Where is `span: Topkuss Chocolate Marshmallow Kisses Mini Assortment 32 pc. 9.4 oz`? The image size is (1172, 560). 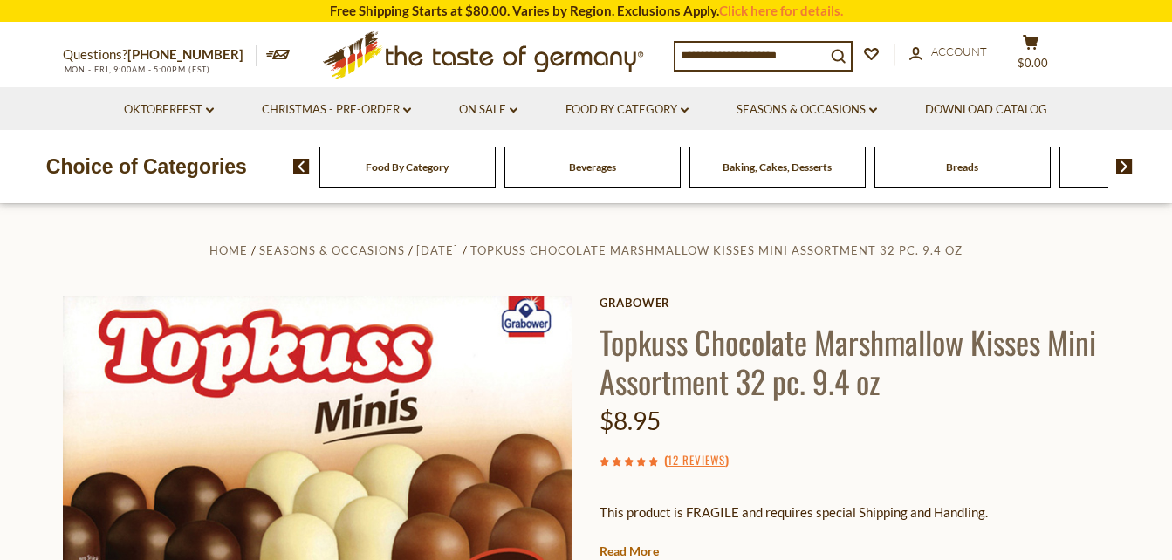
span: Topkuss Chocolate Marshmallow Kisses Mini Assortment 32 pc. 9.4 oz is located at coordinates (716, 250).